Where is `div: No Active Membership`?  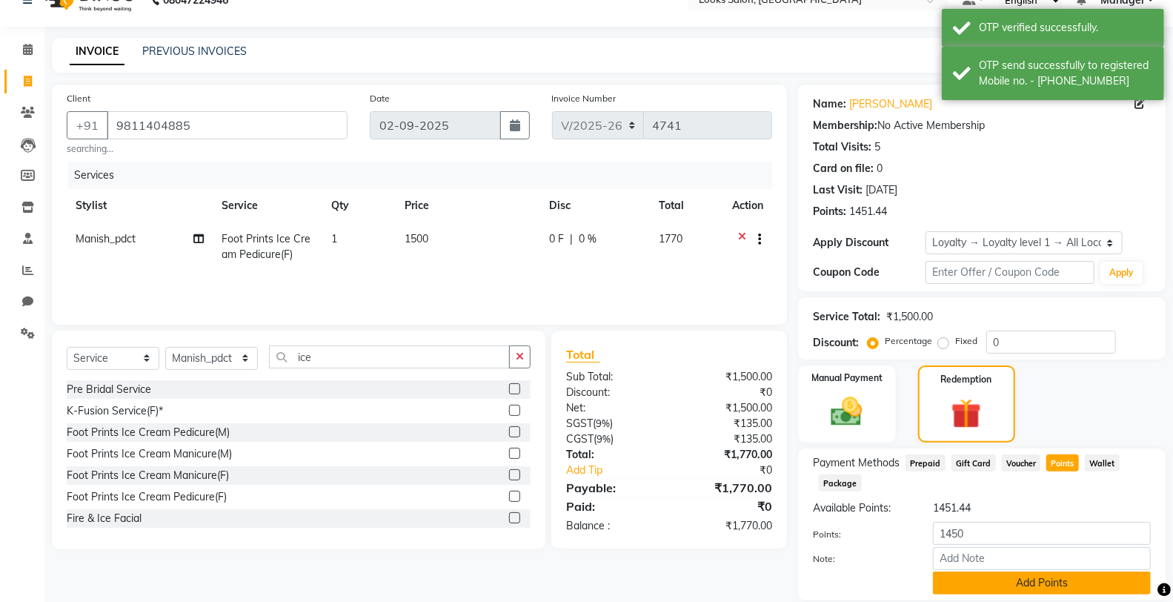 div: No Active Membership is located at coordinates (982, 125).